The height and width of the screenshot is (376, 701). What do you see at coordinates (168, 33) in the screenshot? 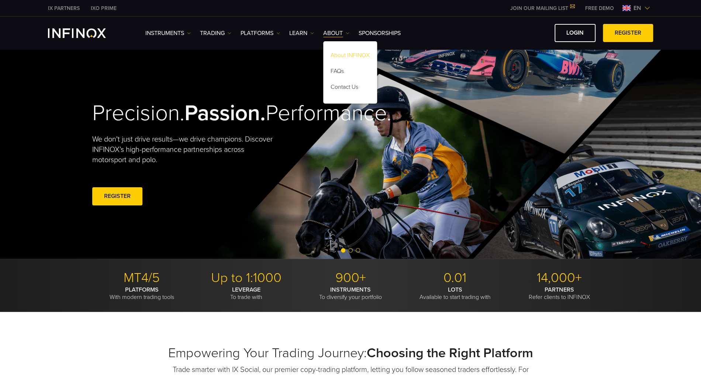
I see `a: Instruments` at bounding box center [168, 33].